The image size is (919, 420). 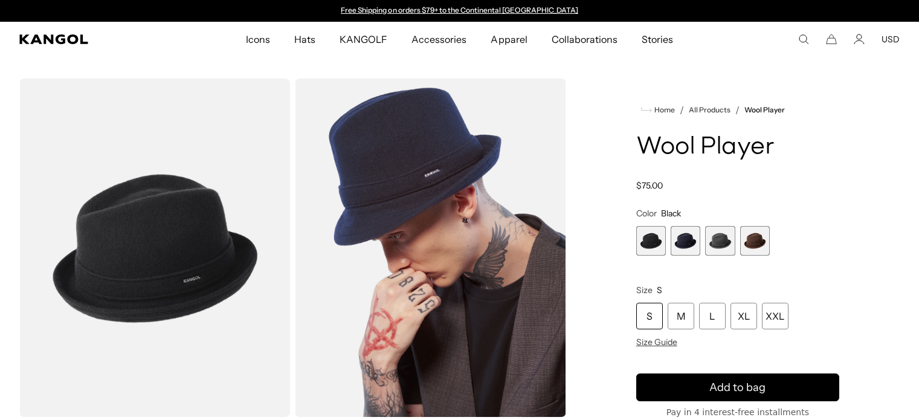 I want to click on span: S, so click(x=659, y=290).